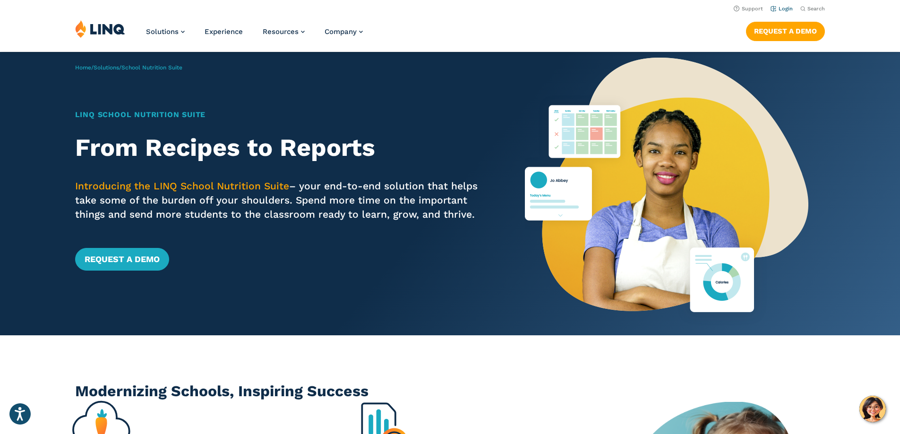 This screenshot has width=900, height=434. What do you see at coordinates (786, 30) in the screenshot?
I see `nav: Button Navigation` at bounding box center [786, 30].